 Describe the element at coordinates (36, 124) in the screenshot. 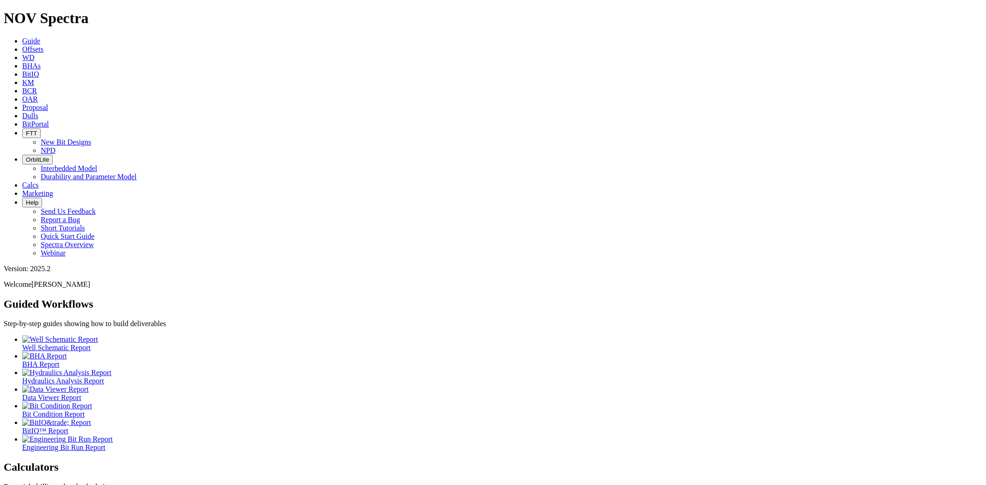

I see `span: BitPortal` at that location.